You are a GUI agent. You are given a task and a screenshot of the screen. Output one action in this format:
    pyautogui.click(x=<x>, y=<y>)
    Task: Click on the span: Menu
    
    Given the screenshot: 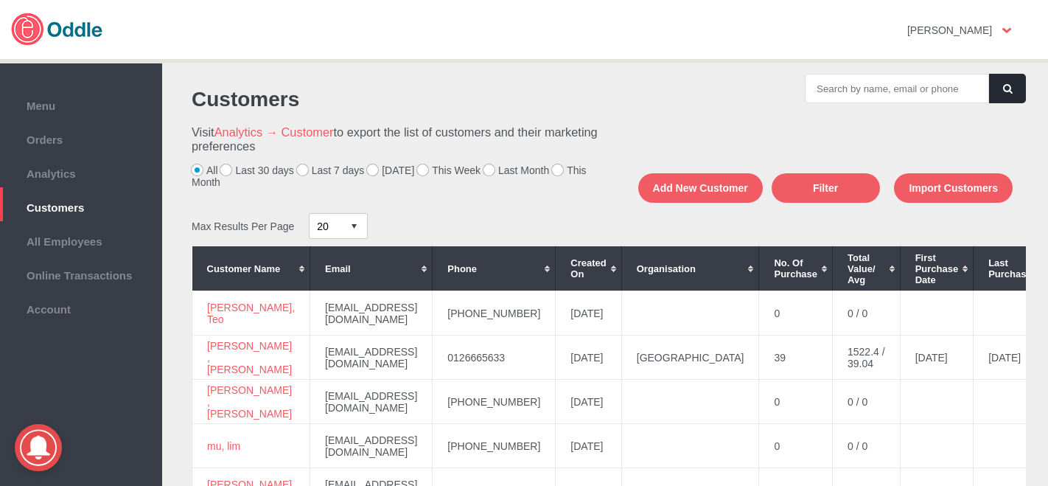 What is the action you would take?
    pyautogui.click(x=81, y=104)
    